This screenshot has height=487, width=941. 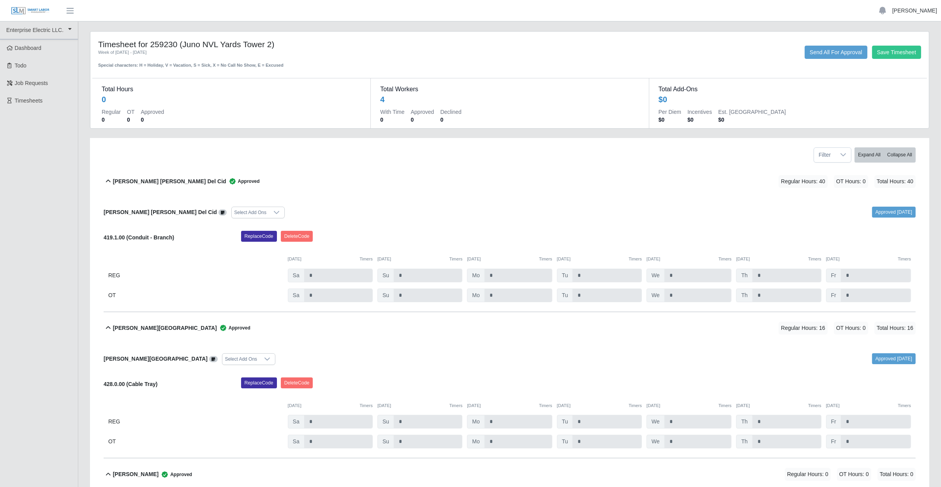 I want to click on span: Regular Hours: 16, so click(x=804, y=328).